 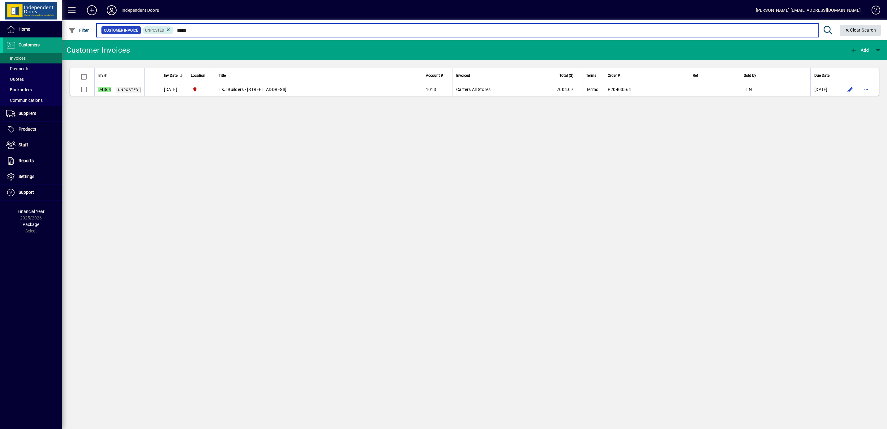 What do you see at coordinates (860, 50) in the screenshot?
I see `span: Add` at bounding box center [860, 50].